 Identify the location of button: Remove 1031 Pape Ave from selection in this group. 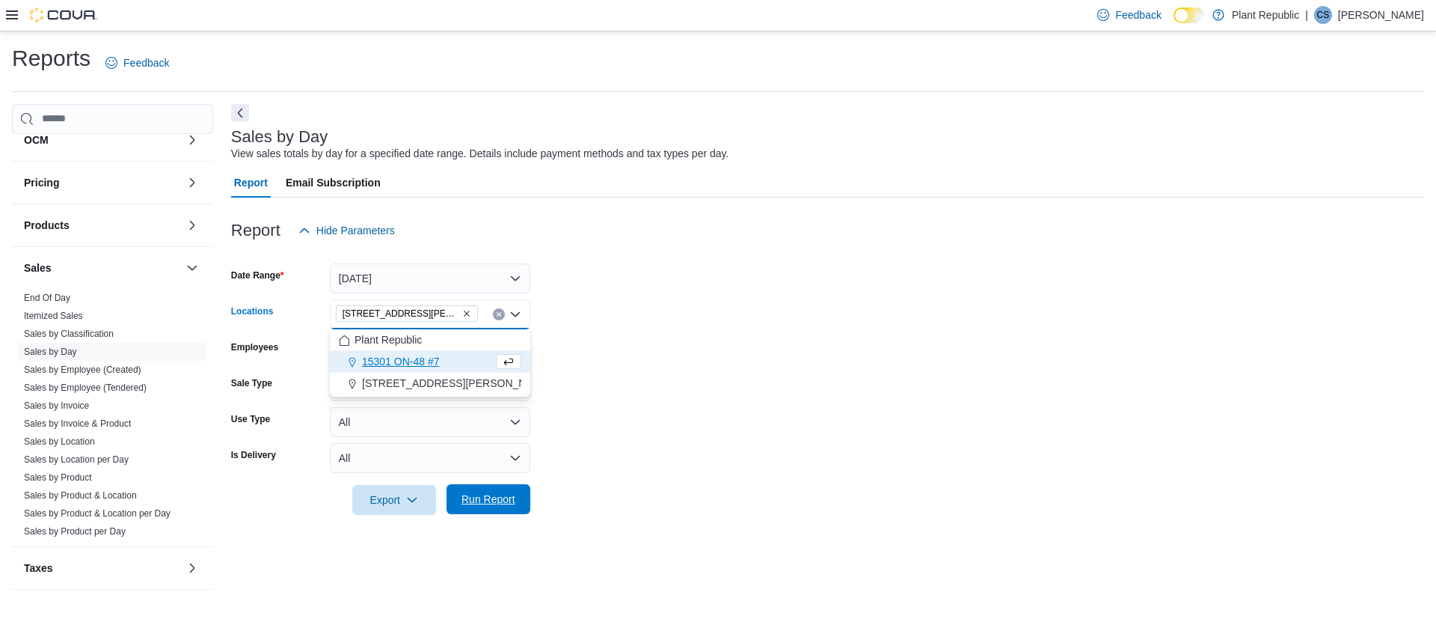
(467, 313).